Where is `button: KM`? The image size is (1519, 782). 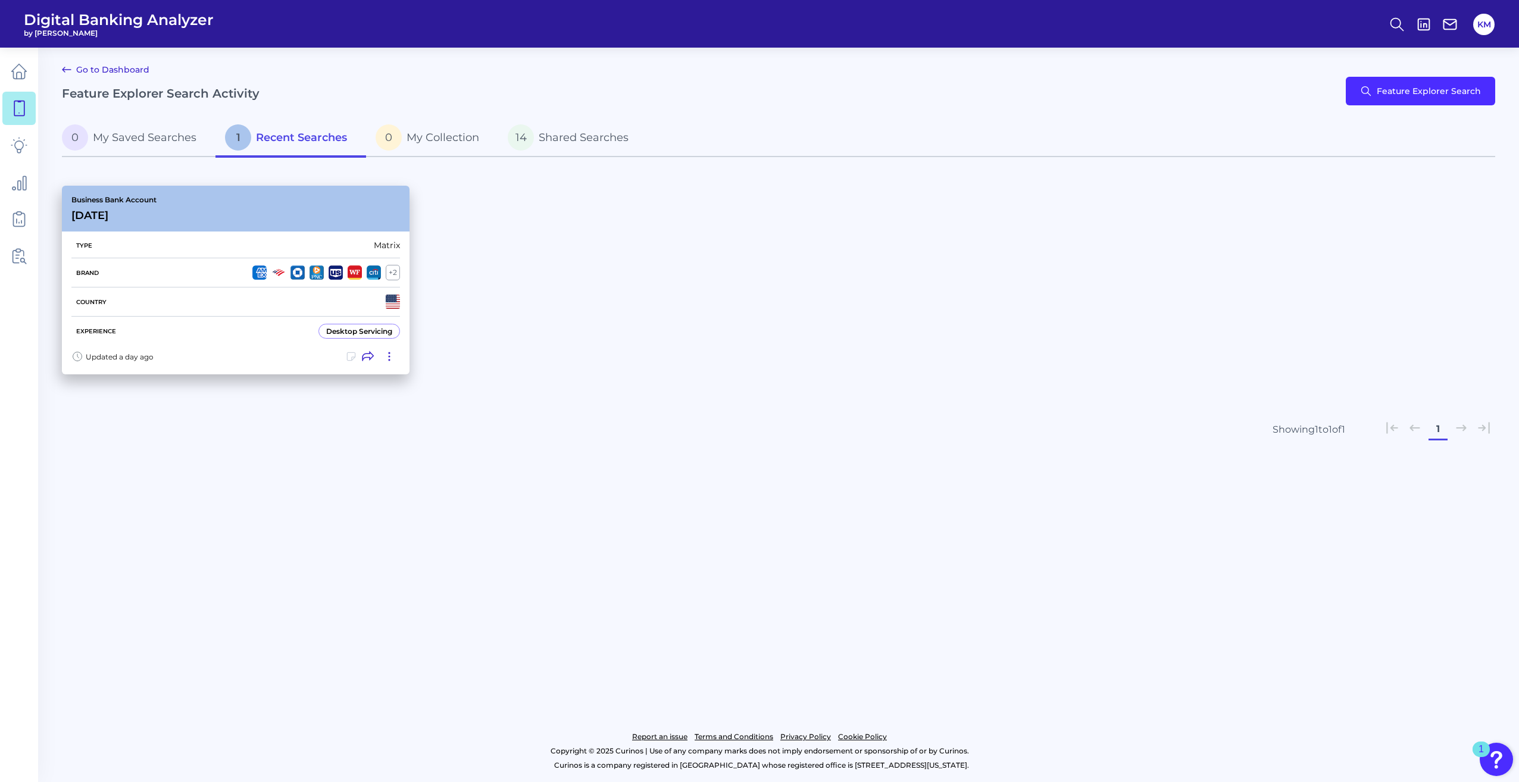
button: KM is located at coordinates (1484, 24).